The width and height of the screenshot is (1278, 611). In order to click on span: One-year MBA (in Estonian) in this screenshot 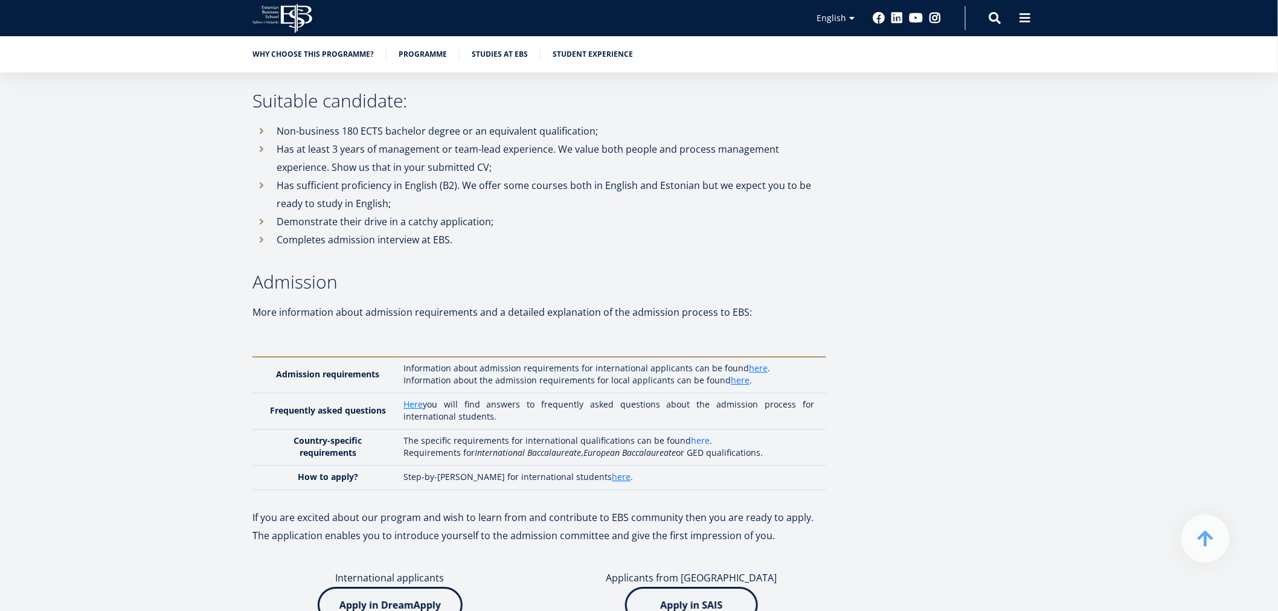, I will do `click(63, 173)`.